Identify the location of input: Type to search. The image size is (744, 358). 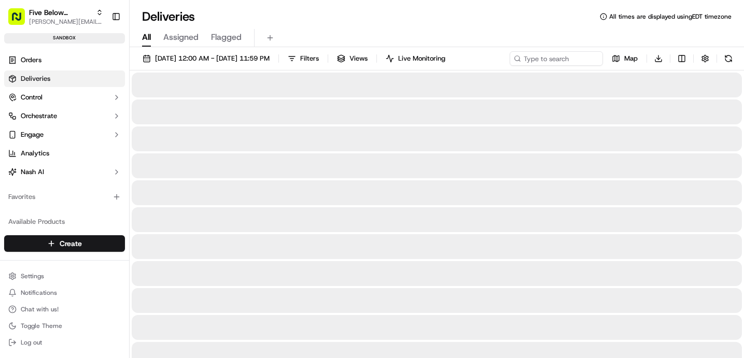
(556, 59).